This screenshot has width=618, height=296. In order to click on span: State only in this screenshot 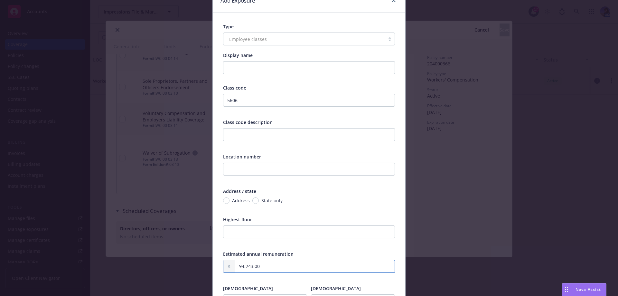, I will do `click(272, 200)`.